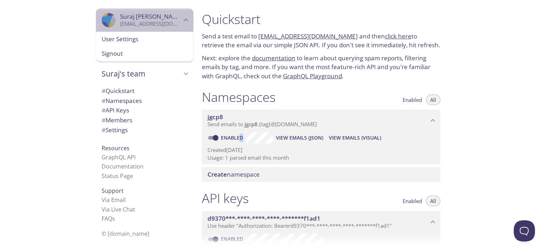 This screenshot has height=245, width=542. Describe the element at coordinates (299, 138) in the screenshot. I see `span: View Emails (JSON)` at that location.